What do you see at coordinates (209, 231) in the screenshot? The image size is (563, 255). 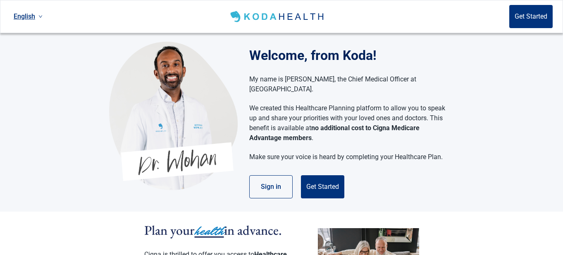 I see `span: health` at bounding box center [209, 231].